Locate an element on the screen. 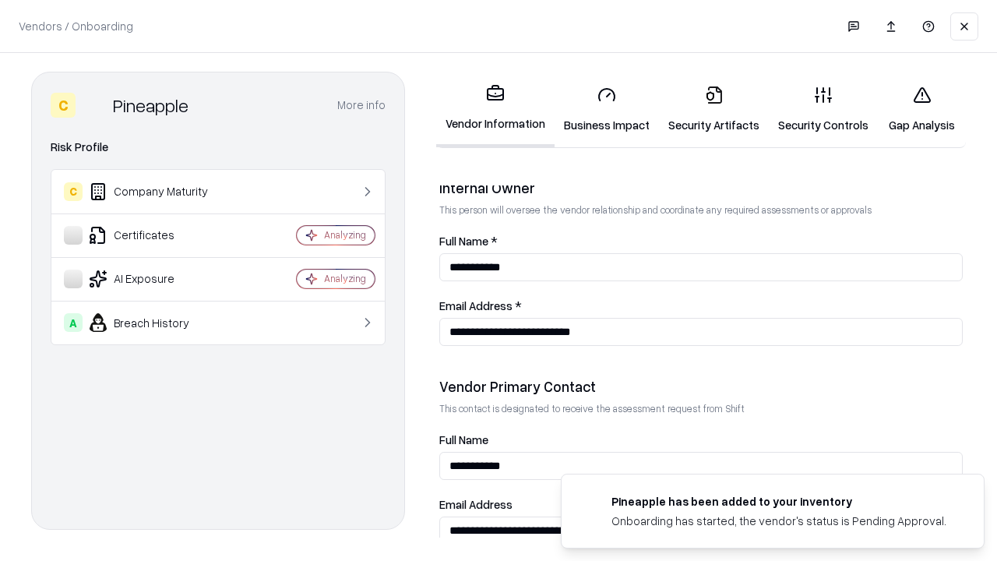 The width and height of the screenshot is (997, 561). a: Security Controls is located at coordinates (823, 109).